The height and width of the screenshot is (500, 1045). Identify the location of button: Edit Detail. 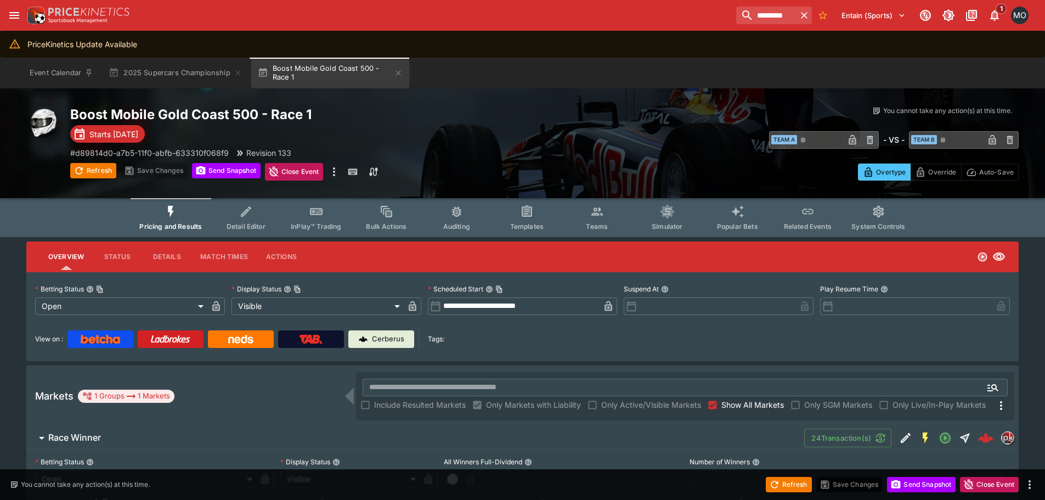
(906, 438).